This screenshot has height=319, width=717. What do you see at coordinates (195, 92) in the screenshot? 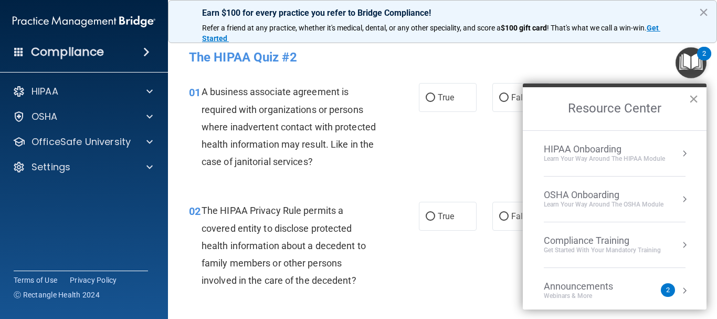
I see `span: 01` at bounding box center [195, 92].